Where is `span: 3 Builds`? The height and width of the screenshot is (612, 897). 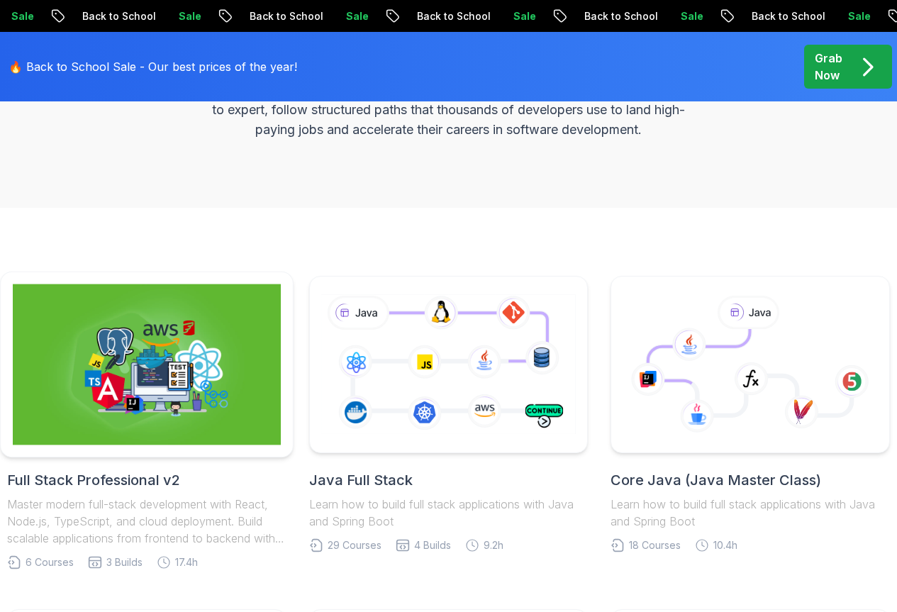 span: 3 Builds is located at coordinates (124, 562).